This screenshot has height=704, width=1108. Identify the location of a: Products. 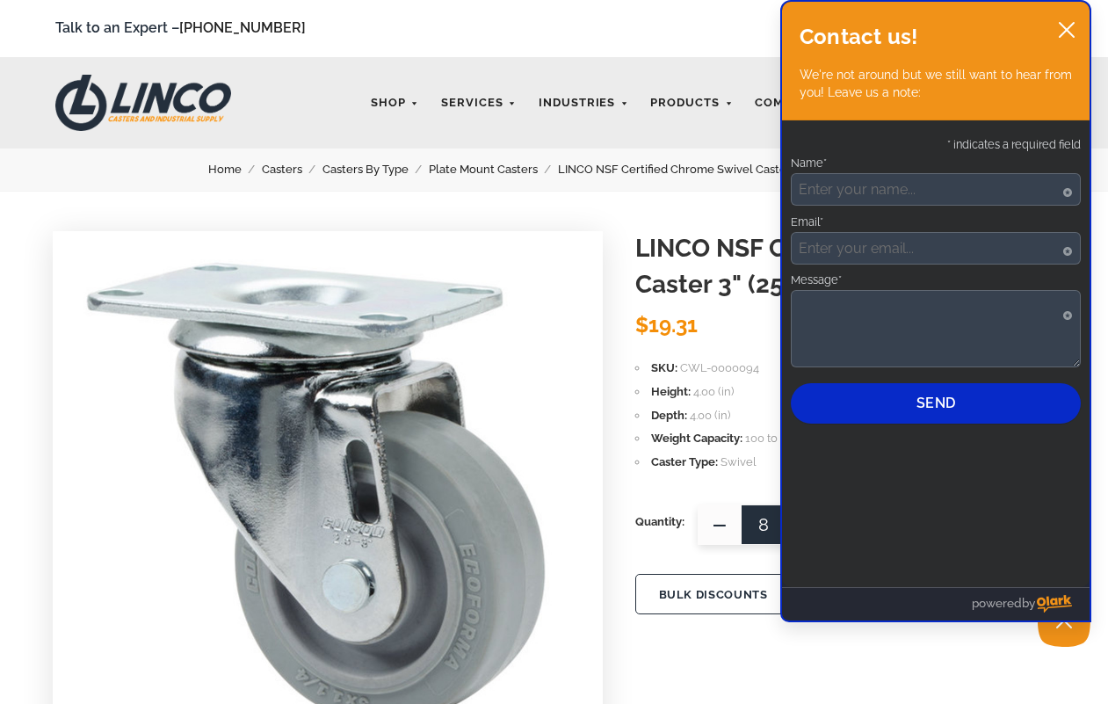
(691, 103).